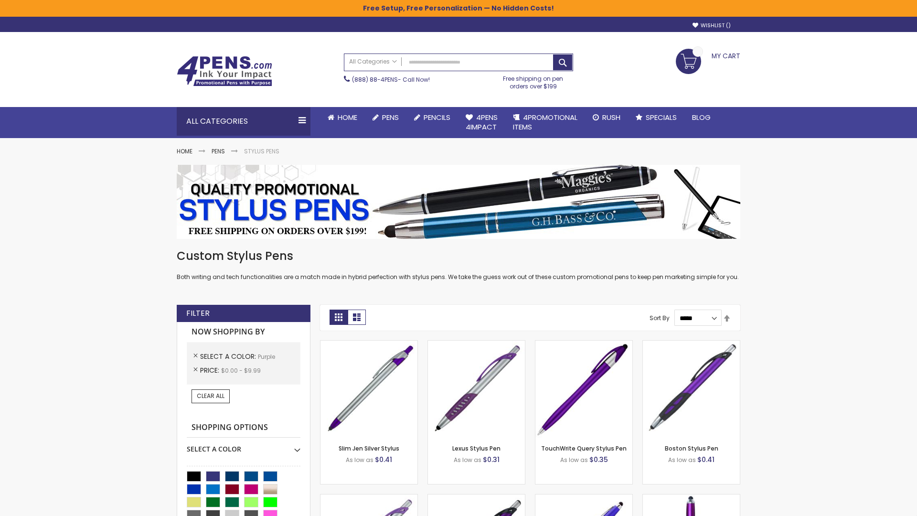  I want to click on div: Select A Color, so click(244, 446).